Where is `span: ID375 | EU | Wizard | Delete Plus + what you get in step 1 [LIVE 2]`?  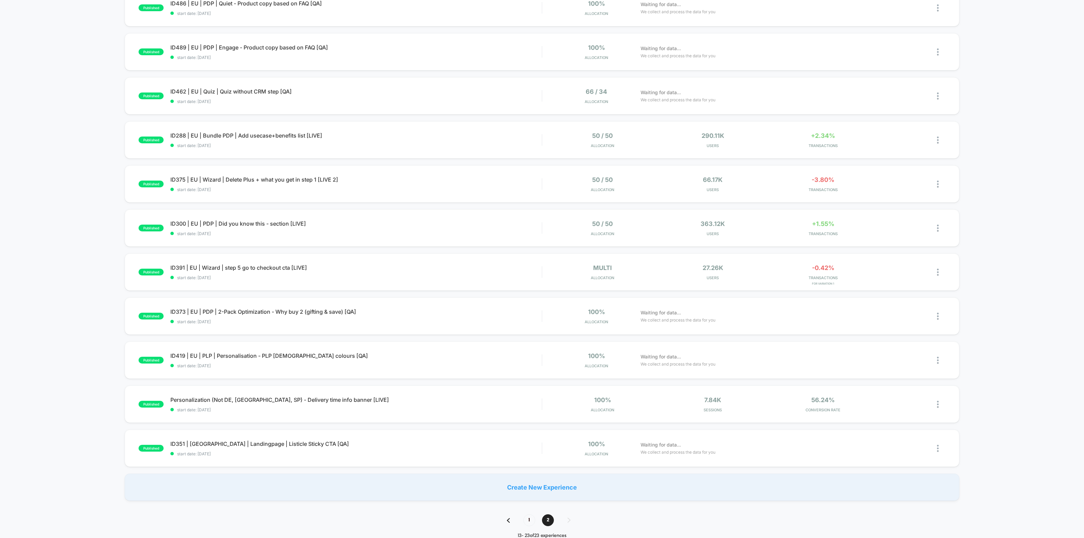
span: ID375 | EU | Wizard | Delete Plus + what you get in step 1 [LIVE 2] is located at coordinates (356, 180).